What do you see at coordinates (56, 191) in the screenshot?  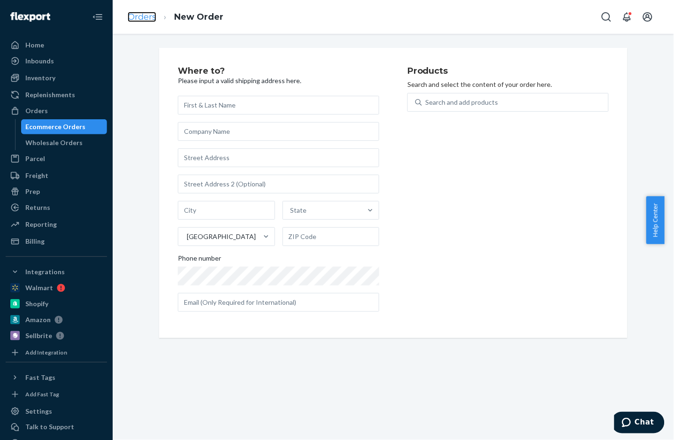 I see `a: Prep` at bounding box center [56, 191].